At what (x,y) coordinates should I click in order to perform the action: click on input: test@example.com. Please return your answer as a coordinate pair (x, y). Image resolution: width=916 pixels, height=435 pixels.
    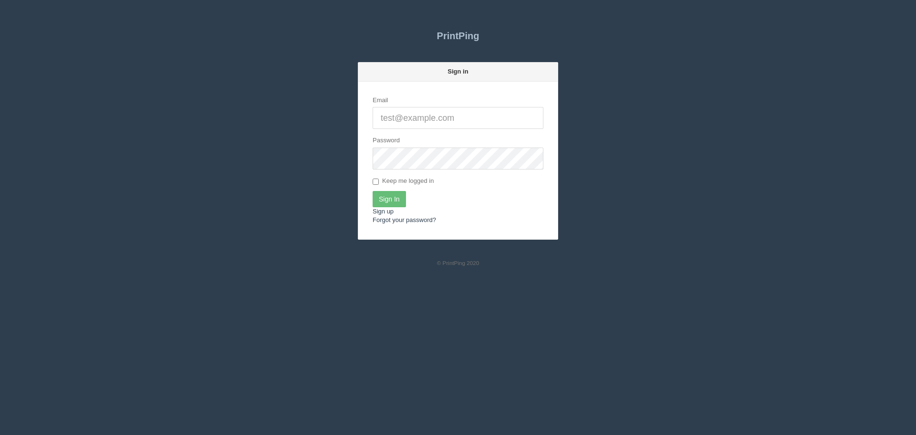
    Looking at the image, I should click on (458, 118).